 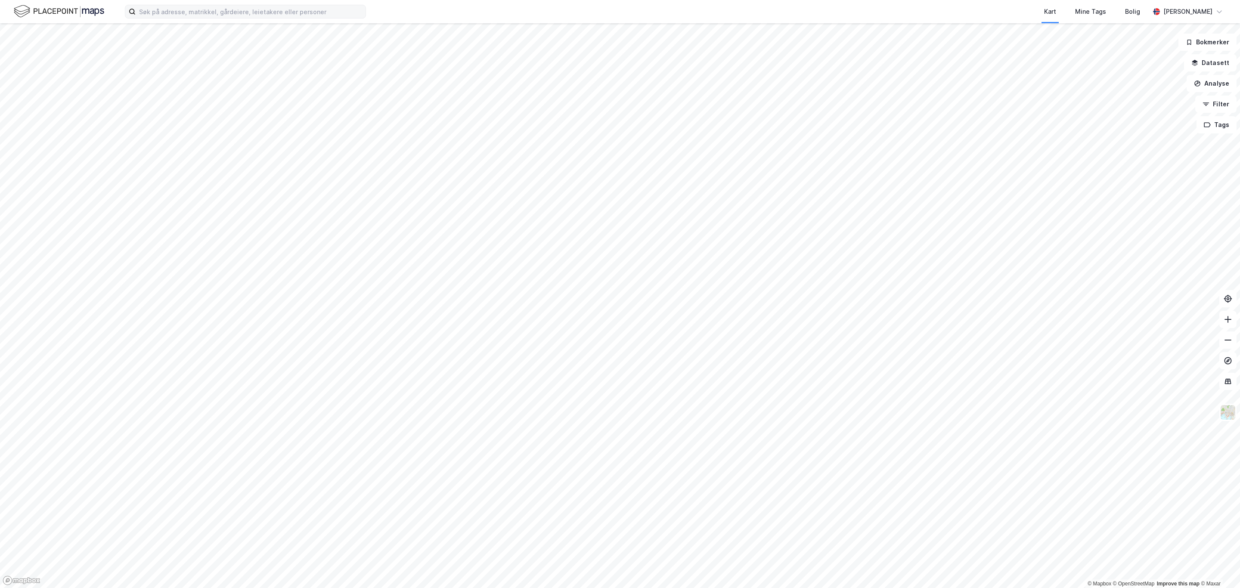 What do you see at coordinates (1050, 12) in the screenshot?
I see `div: Kart` at bounding box center [1050, 12].